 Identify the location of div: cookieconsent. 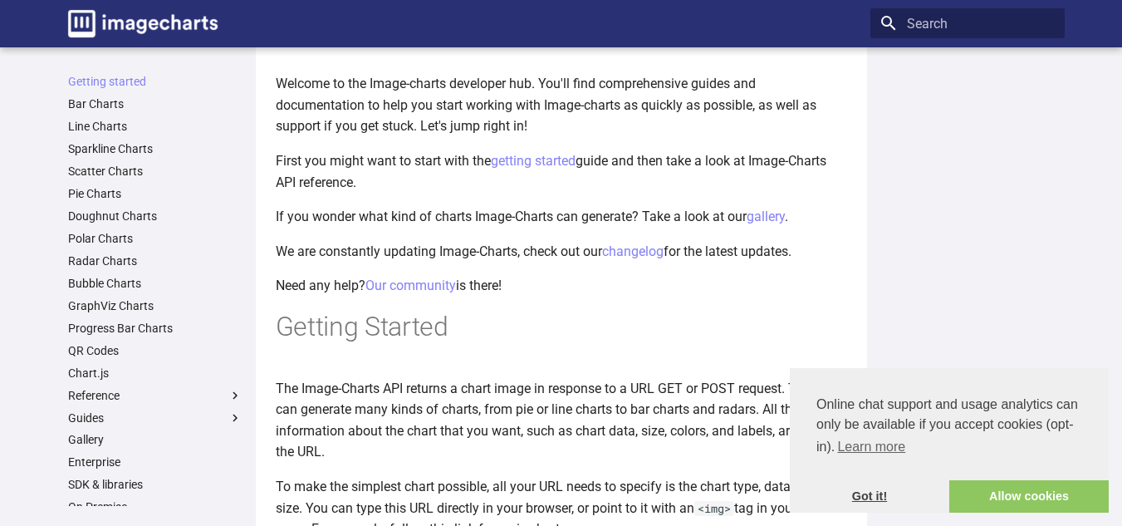
(949, 440).